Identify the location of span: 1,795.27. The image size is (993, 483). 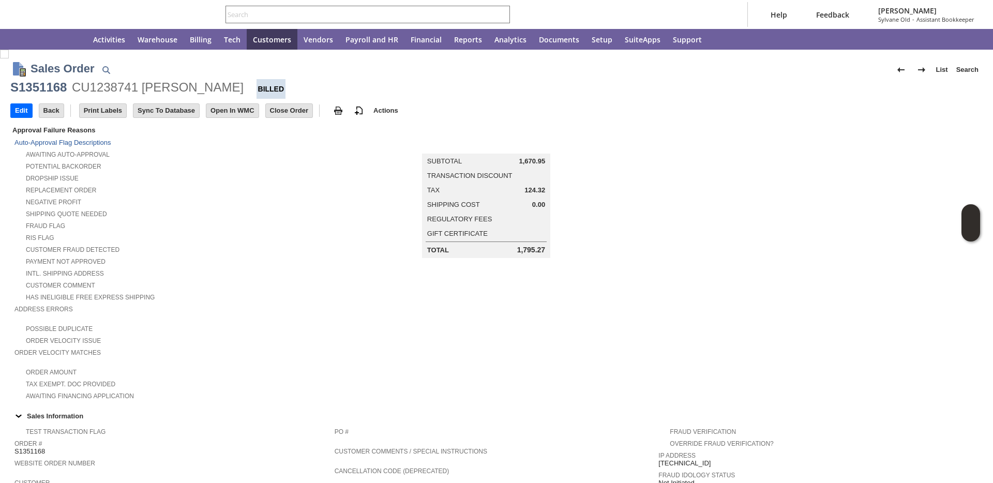
(531, 250).